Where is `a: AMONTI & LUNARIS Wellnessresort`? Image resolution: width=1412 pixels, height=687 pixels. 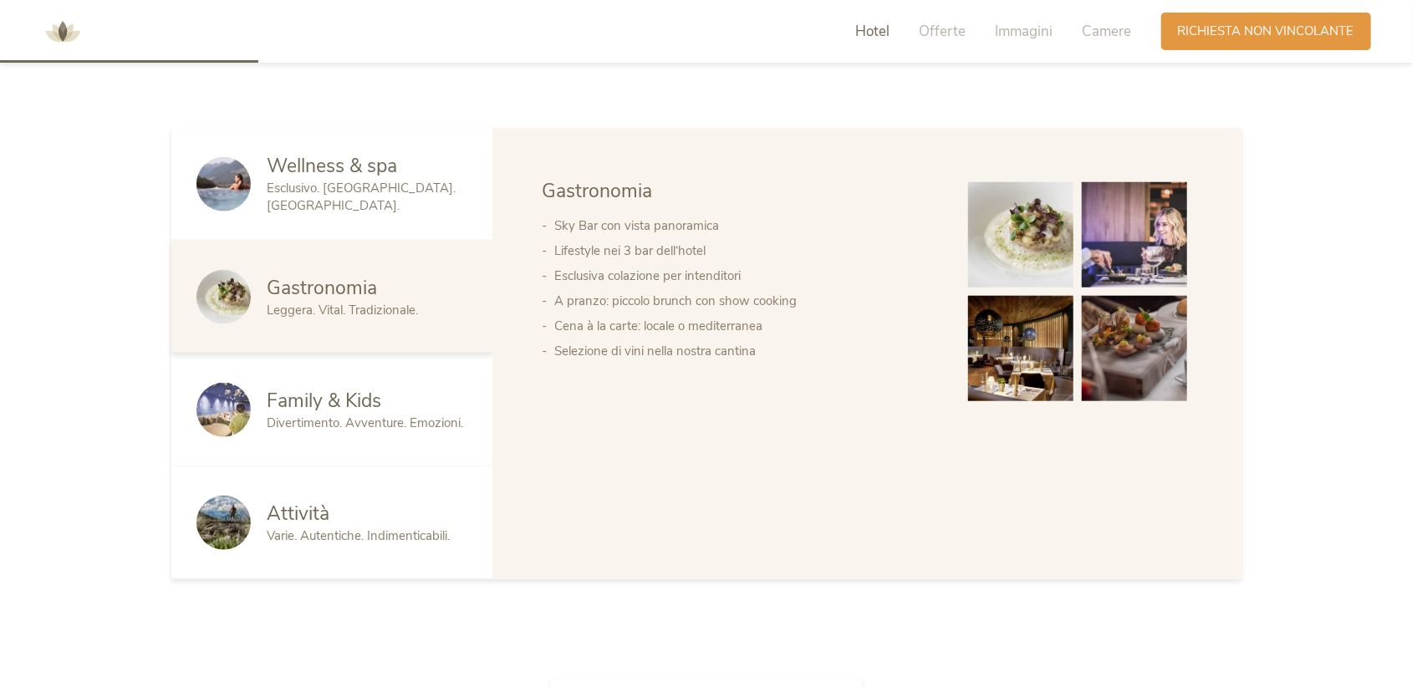 a: AMONTI & LUNARIS Wellnessresort is located at coordinates (63, 31).